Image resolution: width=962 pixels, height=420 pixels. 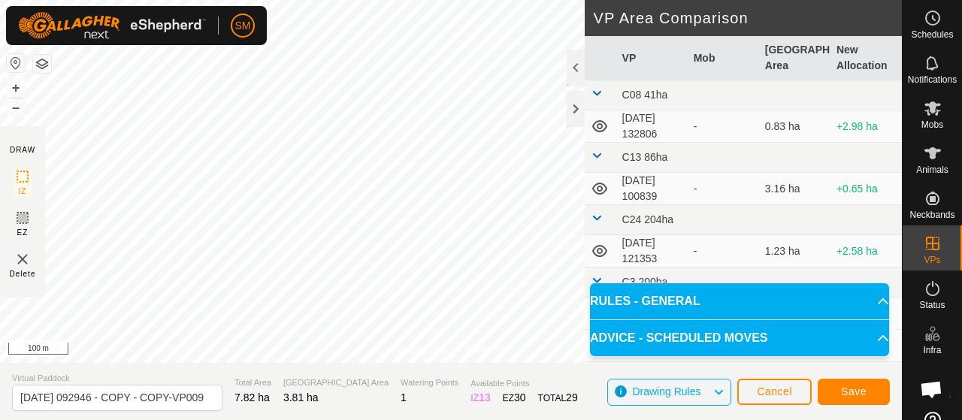 I want to click on th: VP, so click(x=652, y=58).